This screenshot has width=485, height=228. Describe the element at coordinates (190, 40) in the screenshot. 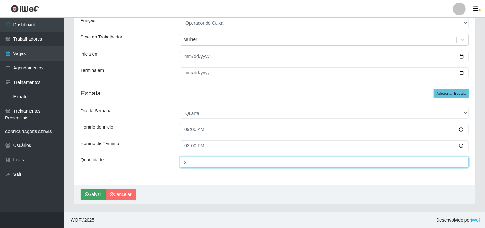

I see `div: Mulher` at that location.